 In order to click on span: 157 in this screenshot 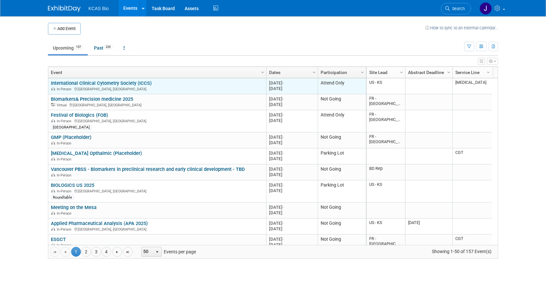, I will do `click(78, 47)`.